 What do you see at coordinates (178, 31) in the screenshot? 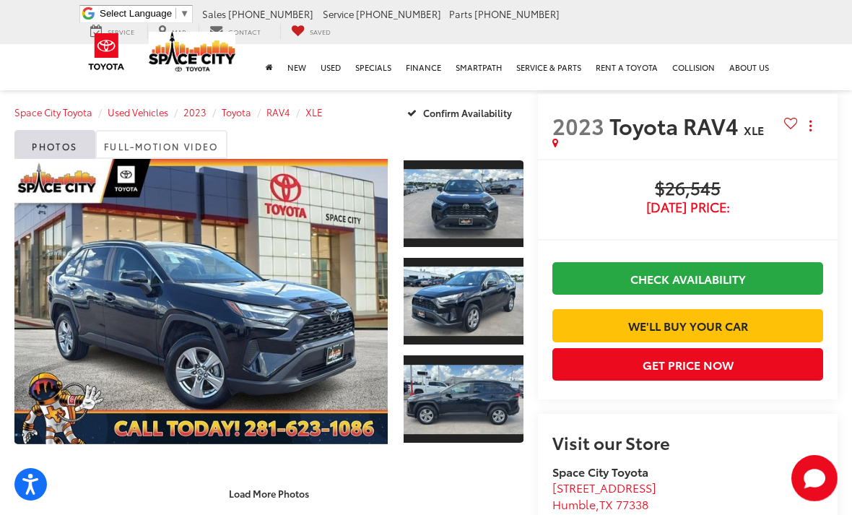
I see `span: Map` at bounding box center [178, 31].